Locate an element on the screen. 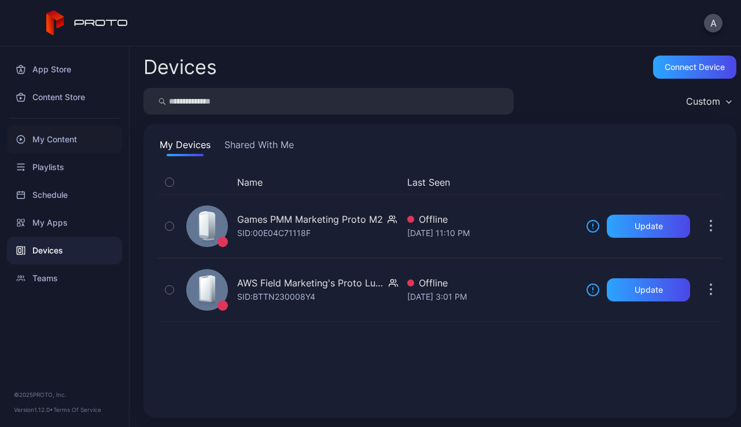  div: Update Device is located at coordinates (634, 182).